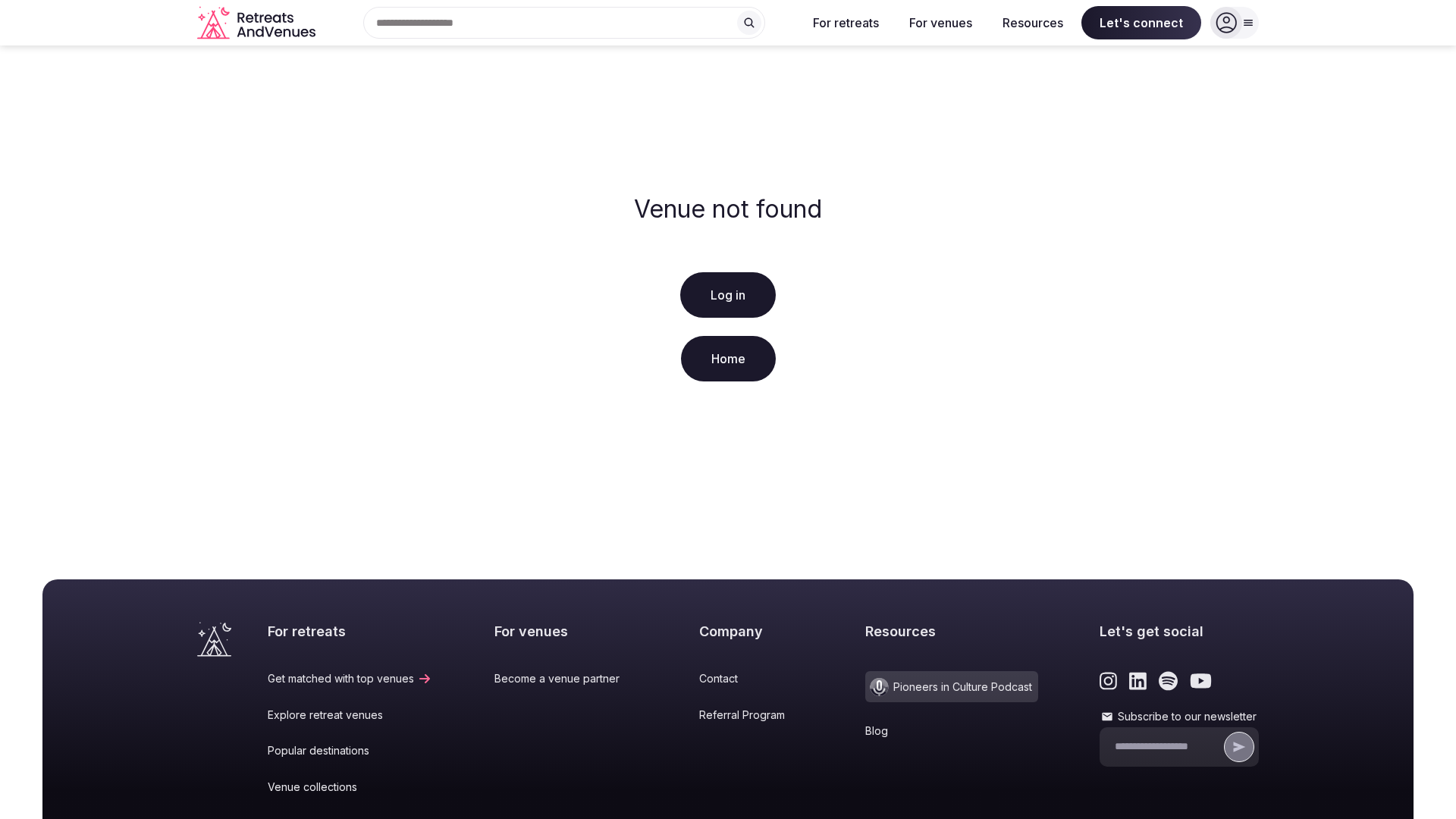  I want to click on a: Pioneers in Culture Podcast, so click(952, 686).